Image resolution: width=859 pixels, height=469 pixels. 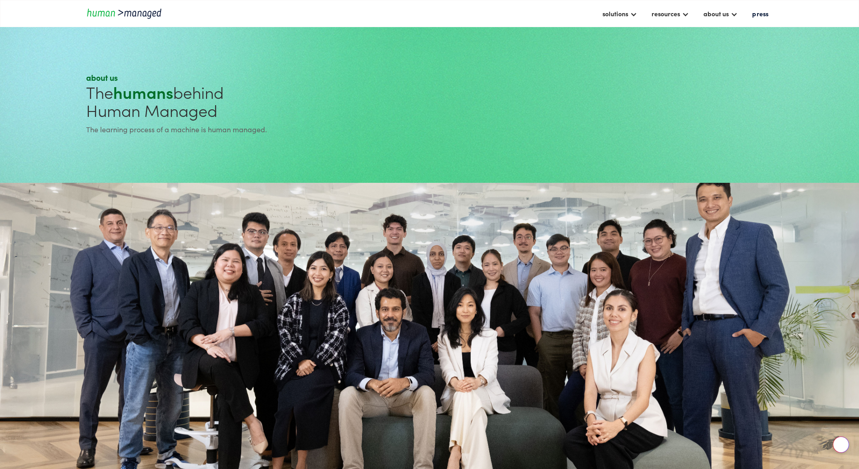 What do you see at coordinates (127, 13) in the screenshot?
I see `a: home` at bounding box center [127, 13].